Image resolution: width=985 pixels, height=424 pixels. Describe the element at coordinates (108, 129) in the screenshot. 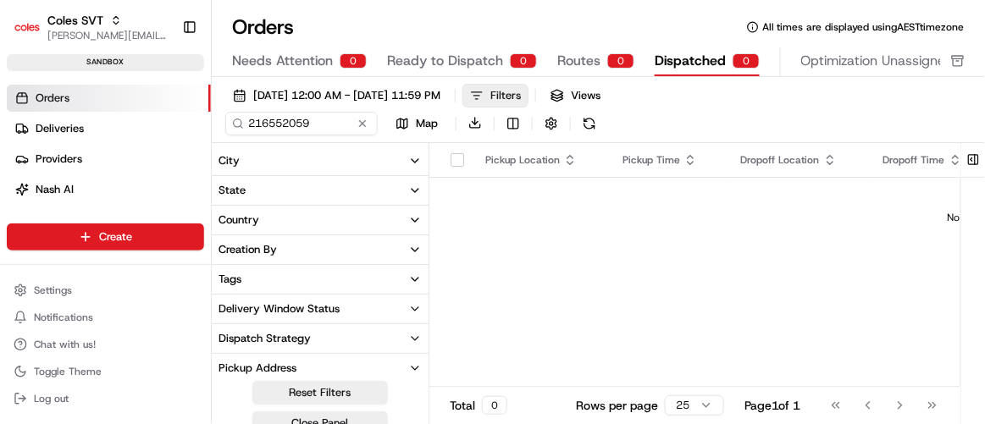

I see `a: Deliveries` at that location.